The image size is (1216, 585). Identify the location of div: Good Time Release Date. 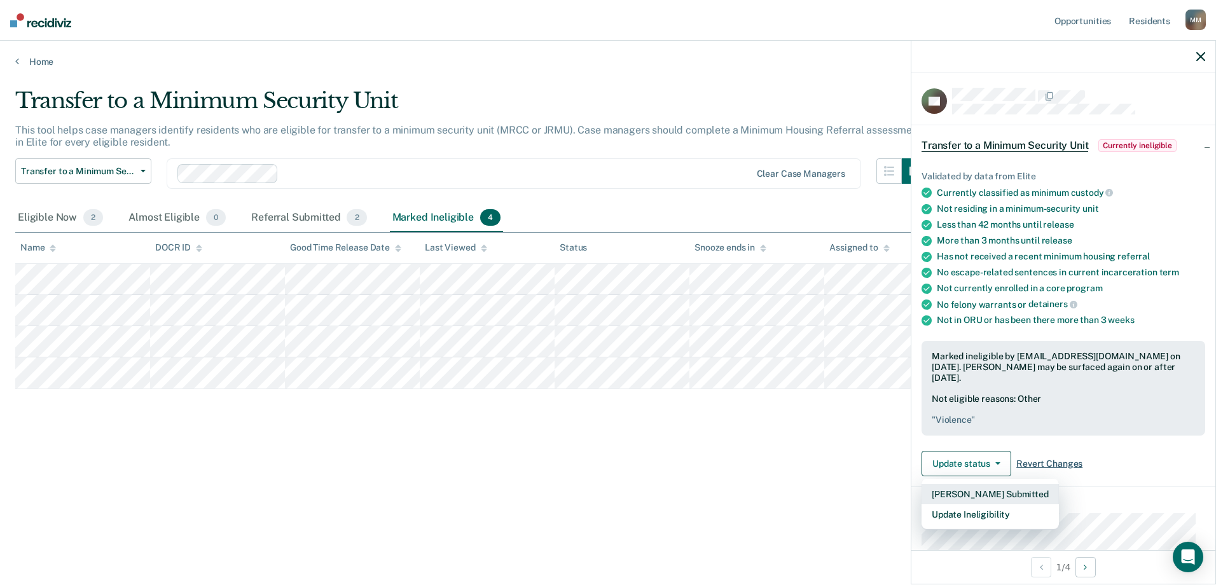
(345, 247).